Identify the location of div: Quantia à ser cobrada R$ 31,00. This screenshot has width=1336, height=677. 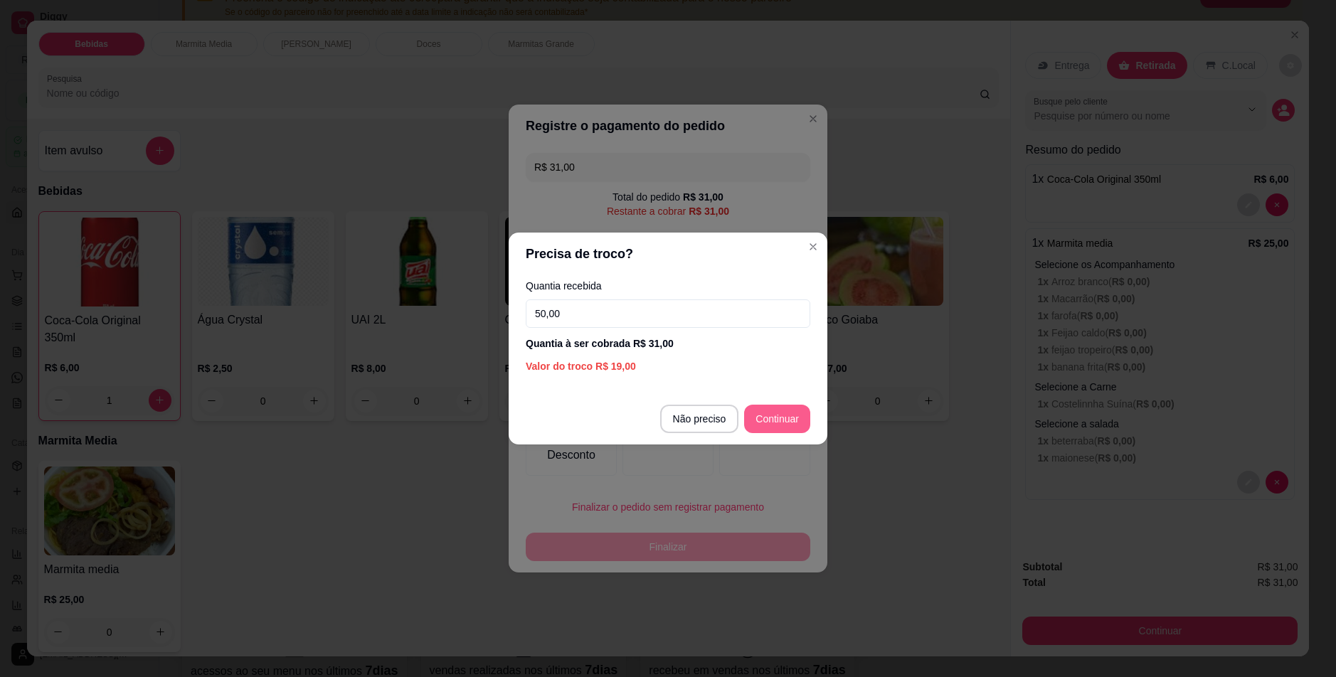
(668, 344).